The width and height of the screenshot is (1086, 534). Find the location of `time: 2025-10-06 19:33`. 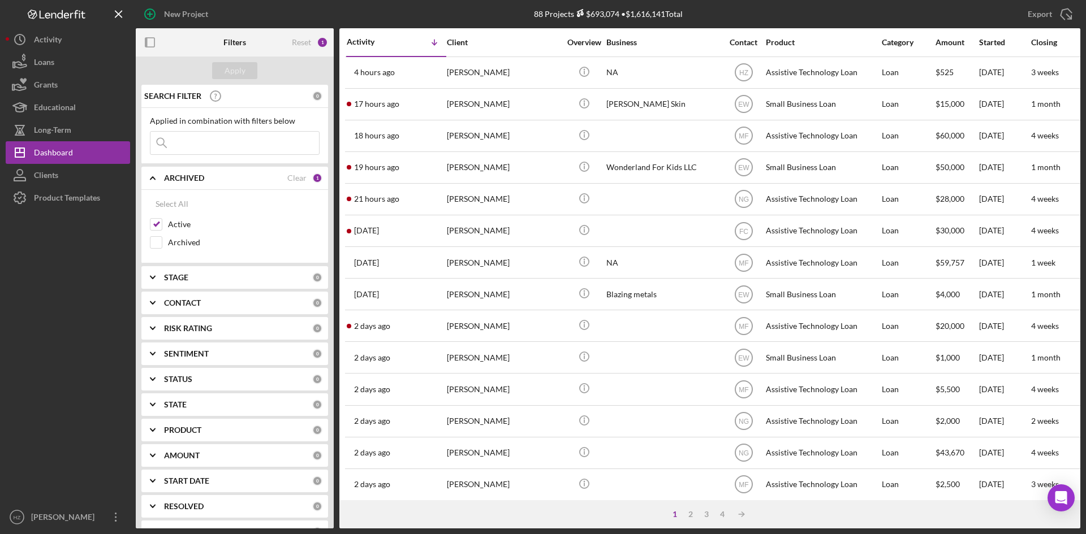

time: 2025-10-06 19:33 is located at coordinates (372, 421).